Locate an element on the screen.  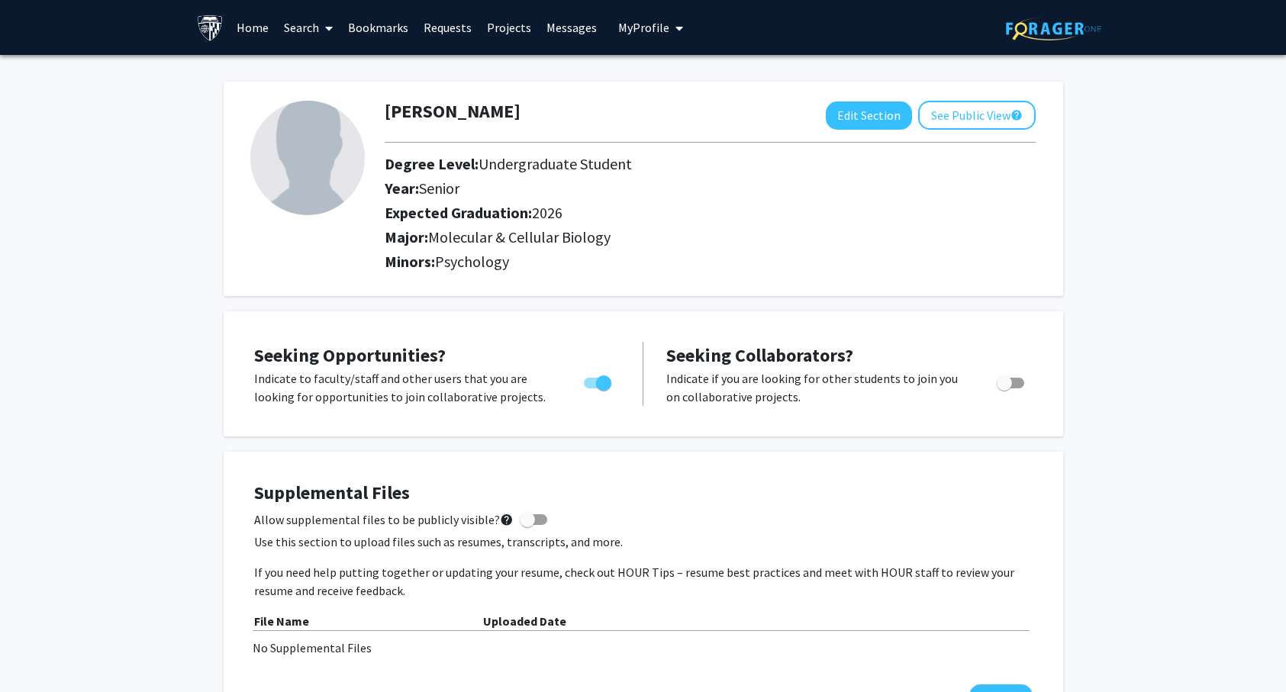
span: Senior is located at coordinates (439, 188).